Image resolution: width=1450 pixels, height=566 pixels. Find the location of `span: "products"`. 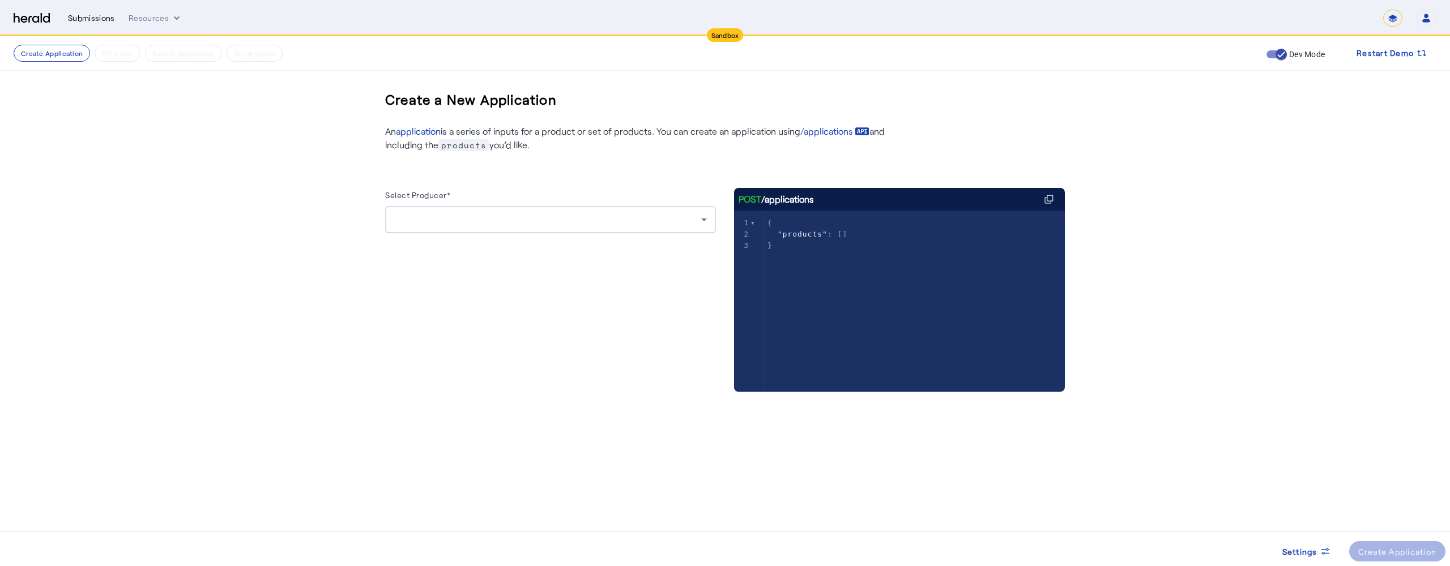

span: "products" is located at coordinates (803, 234).